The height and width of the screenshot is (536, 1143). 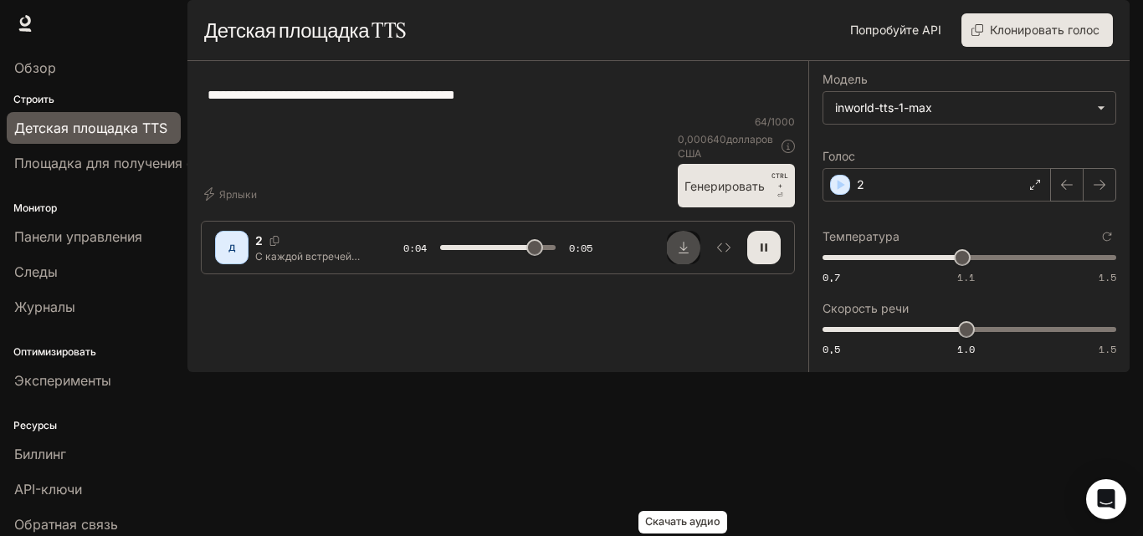 What do you see at coordinates (702, 139) in the screenshot?
I see `font: 0,000640` at bounding box center [702, 139].